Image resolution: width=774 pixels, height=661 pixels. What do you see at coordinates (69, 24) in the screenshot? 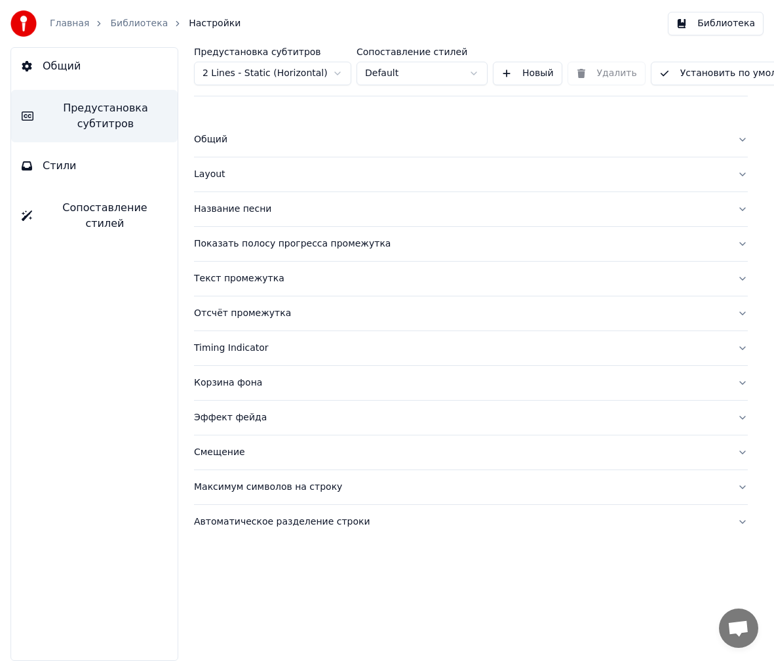
I see `a: Главная` at bounding box center [69, 24].